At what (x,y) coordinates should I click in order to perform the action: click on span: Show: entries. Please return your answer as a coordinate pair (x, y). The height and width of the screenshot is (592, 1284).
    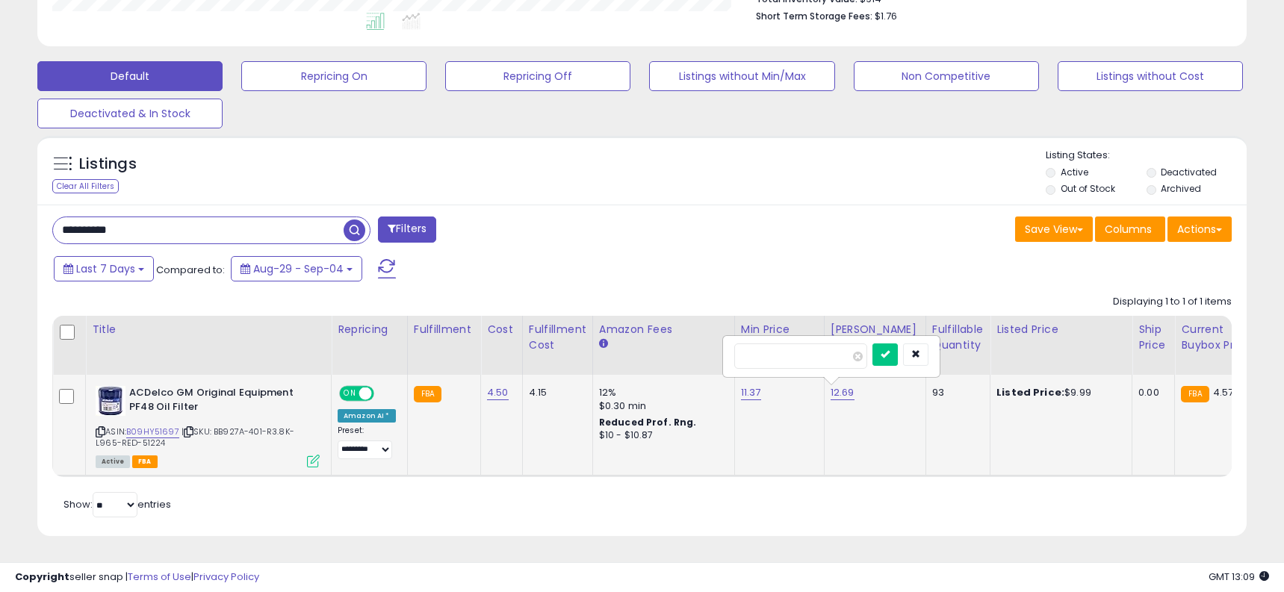
    Looking at the image, I should click on (117, 504).